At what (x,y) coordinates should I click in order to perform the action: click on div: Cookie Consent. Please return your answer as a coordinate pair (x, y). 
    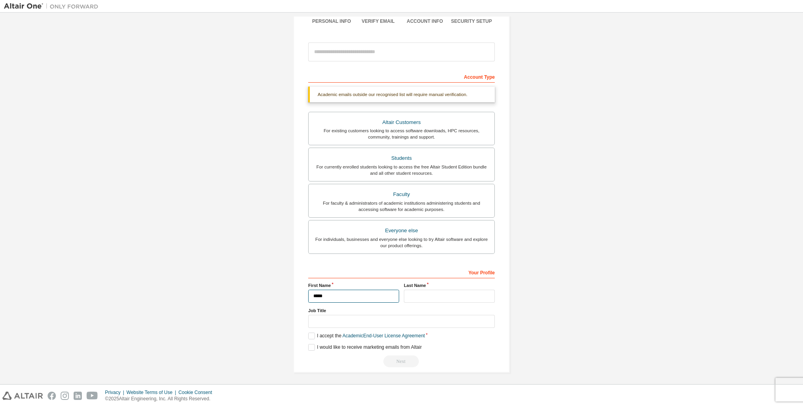
    Looking at the image, I should click on (197, 392).